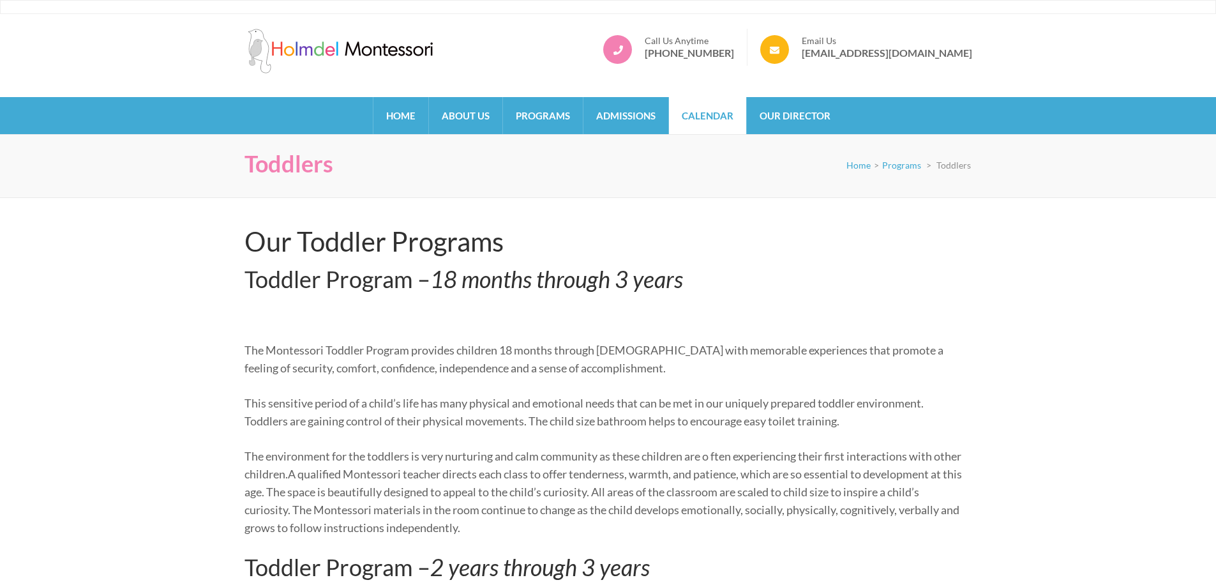 The image size is (1216, 587). What do you see at coordinates (887, 41) in the screenshot?
I see `span: Email Us` at bounding box center [887, 41].